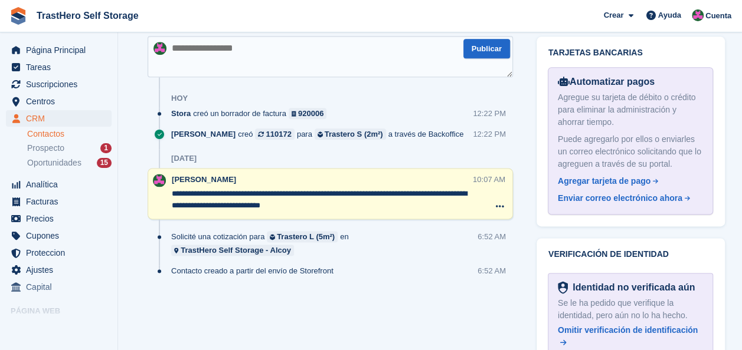 Image resolution: width=742 pixels, height=350 pixels. What do you see at coordinates (61, 84) in the screenshot?
I see `span: Suscripciones` at bounding box center [61, 84].